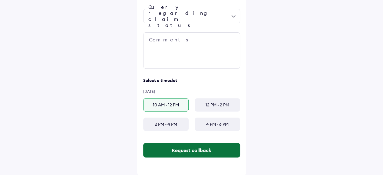 This screenshot has height=175, width=383. What do you see at coordinates (218, 125) in the screenshot?
I see `div: 4 PM - 6 PM` at bounding box center [218, 125].